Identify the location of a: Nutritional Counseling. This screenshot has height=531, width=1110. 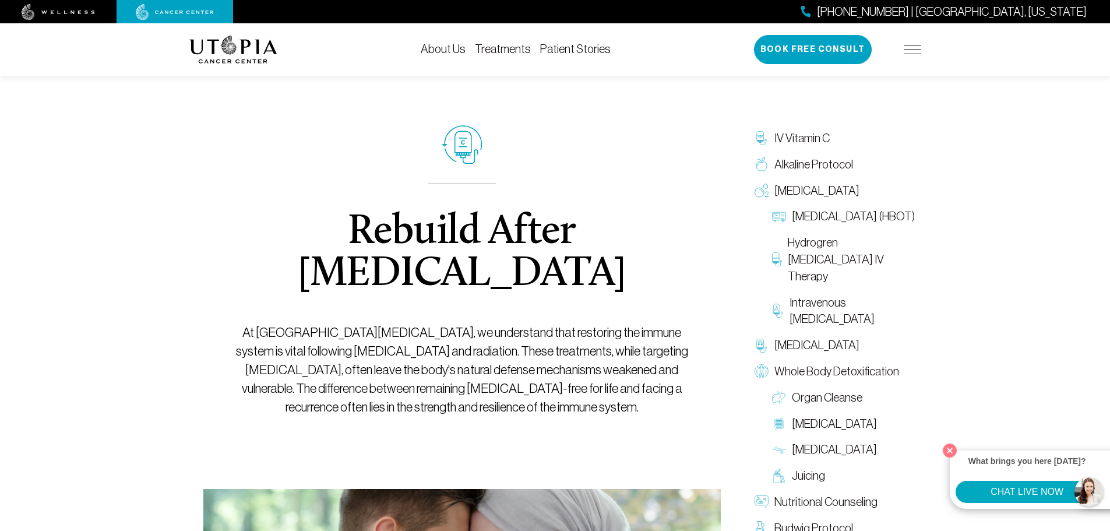
(835, 502).